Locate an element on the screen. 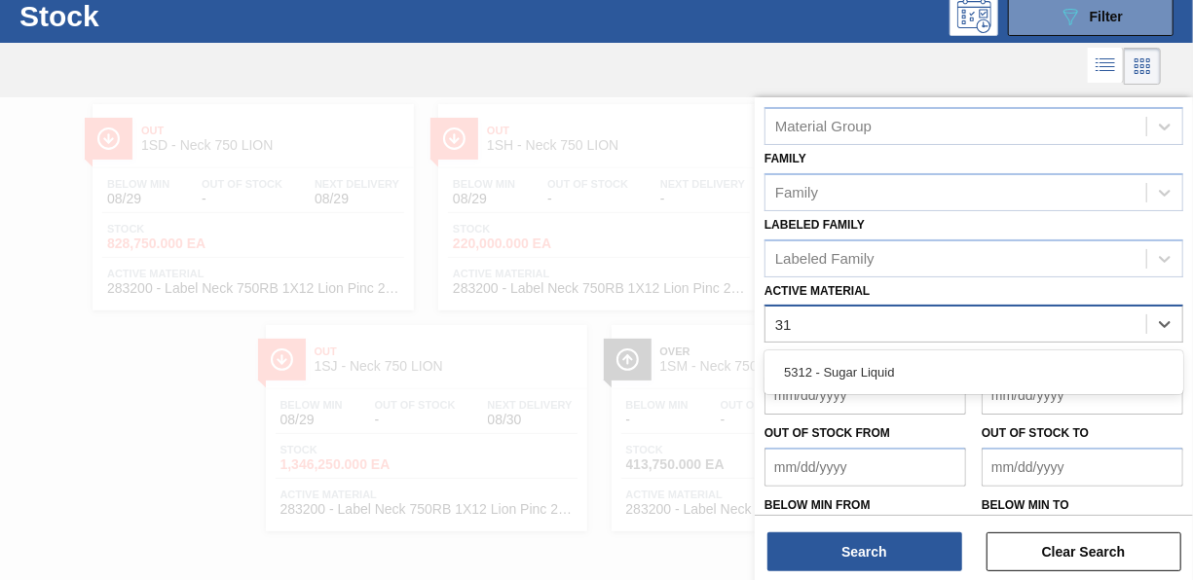  div: 5312 - Sugar Liquid is located at coordinates (974, 372).